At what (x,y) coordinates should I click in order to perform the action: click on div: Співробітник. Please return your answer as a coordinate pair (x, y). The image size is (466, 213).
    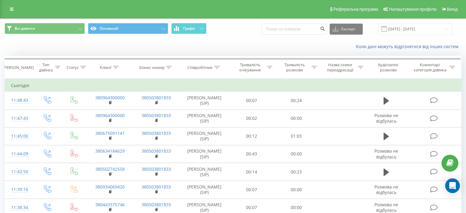
    Looking at the image, I should click on (200, 67).